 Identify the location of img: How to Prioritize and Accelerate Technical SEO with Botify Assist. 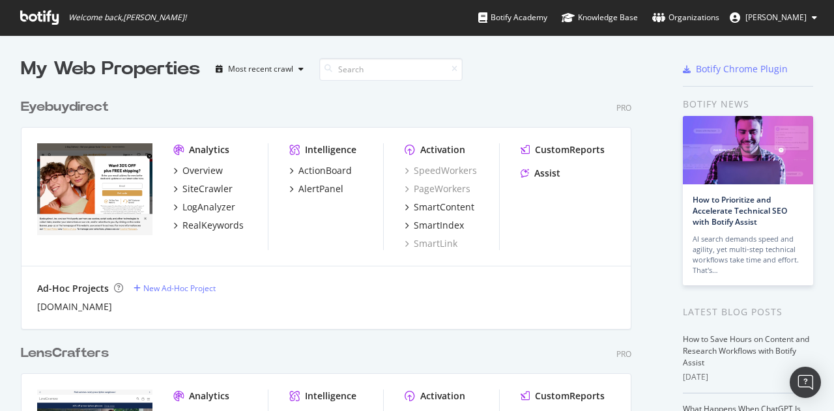
(748, 150).